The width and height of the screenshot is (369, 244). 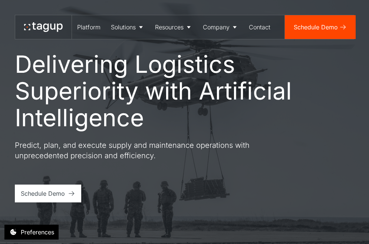 What do you see at coordinates (221, 27) in the screenshot?
I see `a: Company` at bounding box center [221, 27].